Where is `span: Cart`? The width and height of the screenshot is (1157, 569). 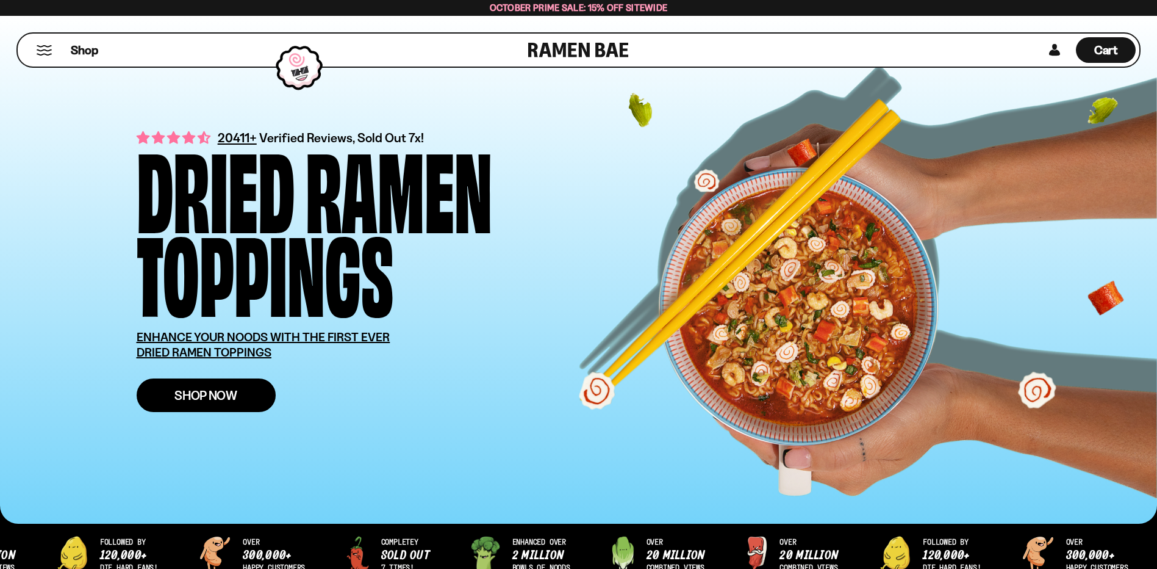 span: Cart is located at coordinates (1106, 50).